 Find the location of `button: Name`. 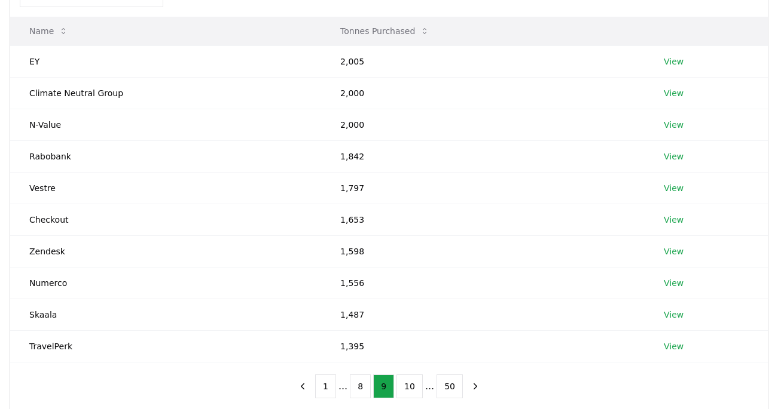

button: Name is located at coordinates (48, 31).